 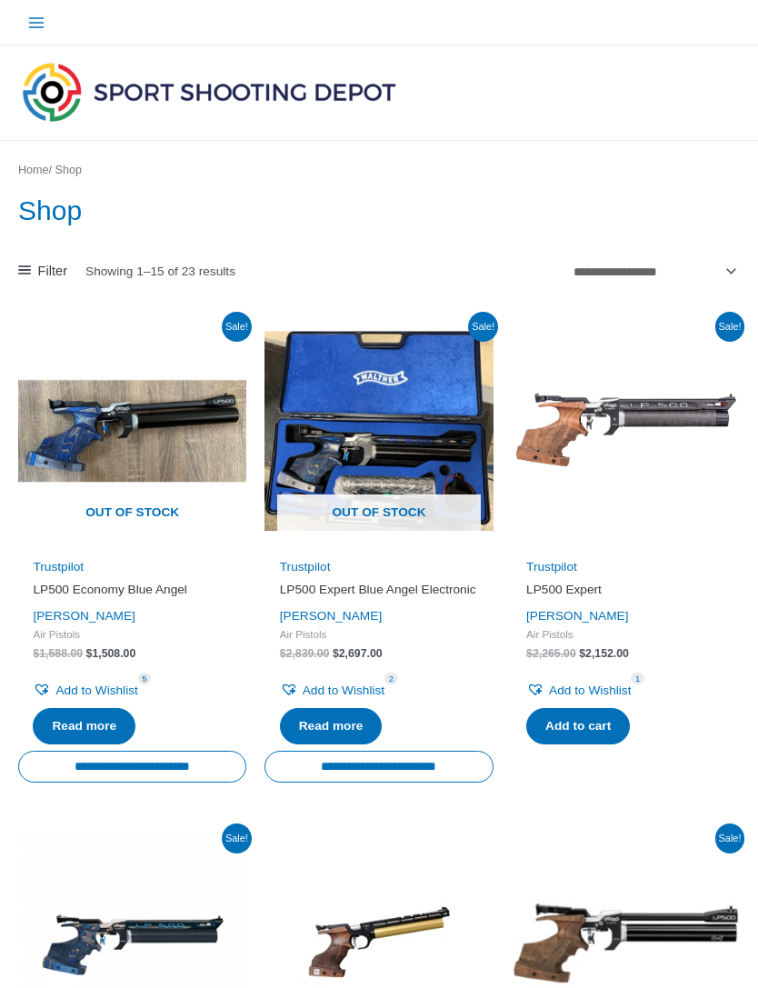 What do you see at coordinates (625, 593) in the screenshot?
I see `a: LP500 Expert` at bounding box center [625, 593].